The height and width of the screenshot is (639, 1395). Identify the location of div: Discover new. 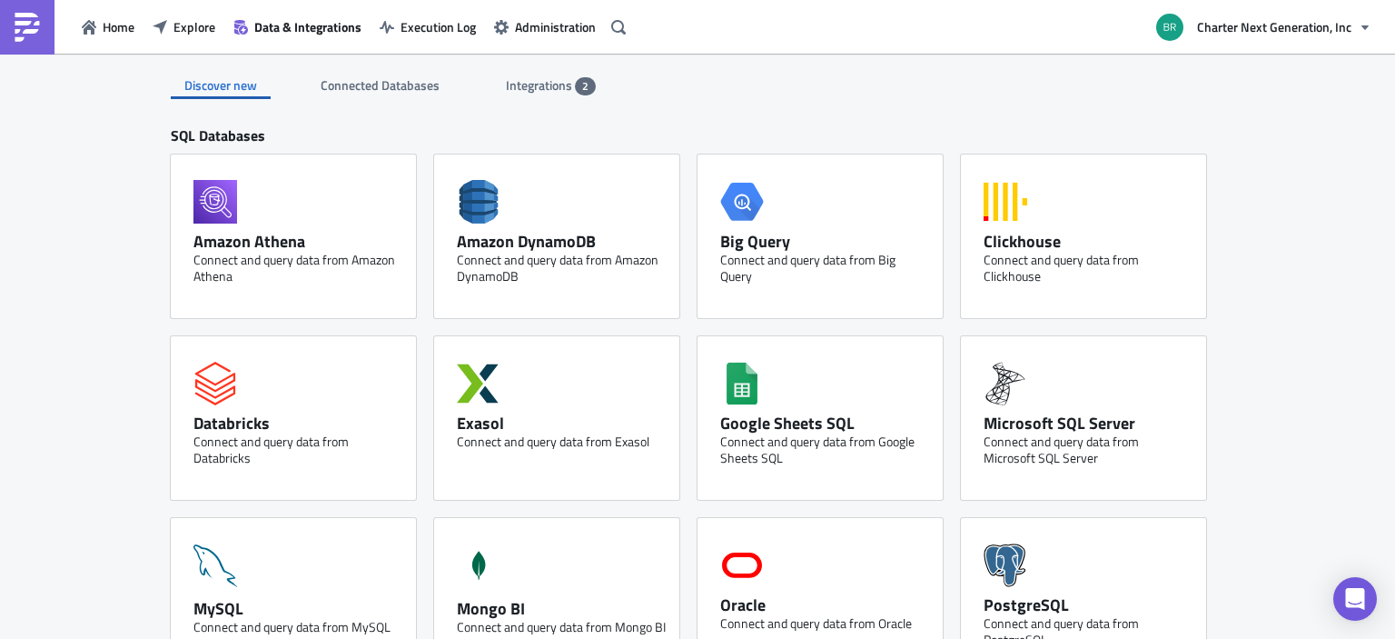
(221, 85).